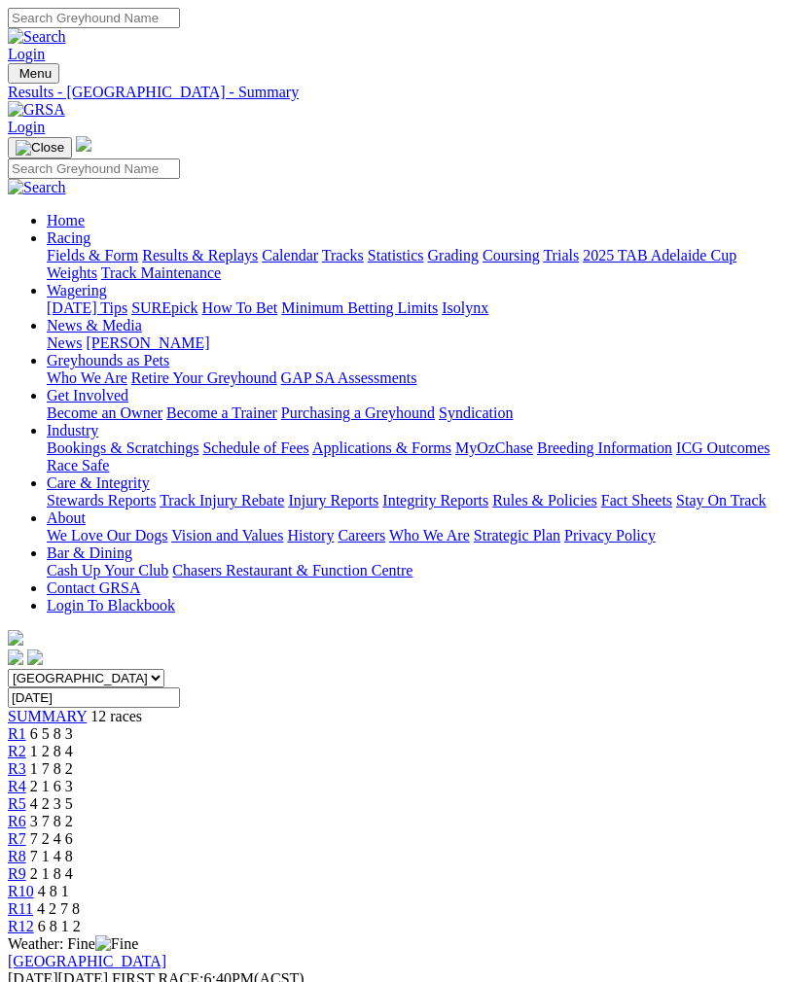  Describe the element at coordinates (107, 535) in the screenshot. I see `a: We Love Our Dogs` at that location.